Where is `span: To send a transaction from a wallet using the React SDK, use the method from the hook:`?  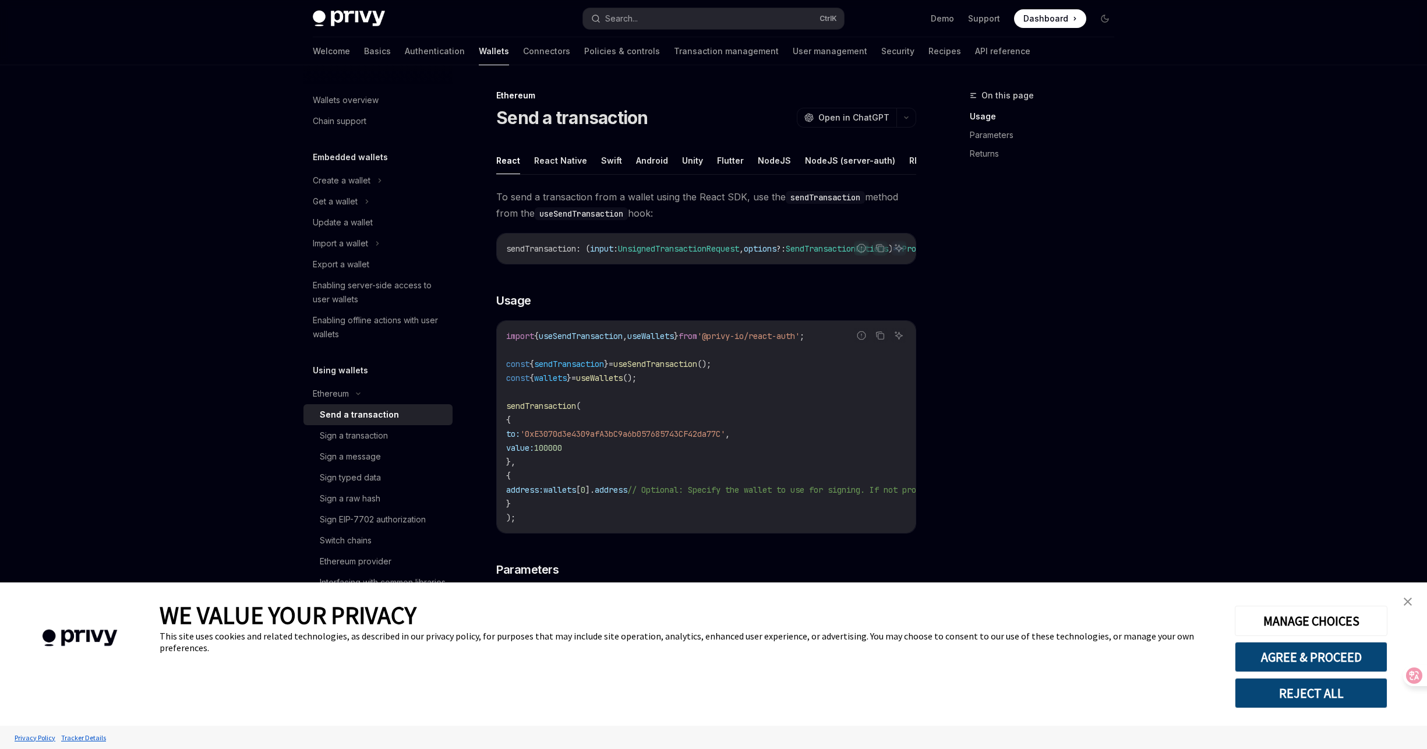
span: To send a transaction from a wallet using the React SDK, use the method from the hook: is located at coordinates (706, 205).